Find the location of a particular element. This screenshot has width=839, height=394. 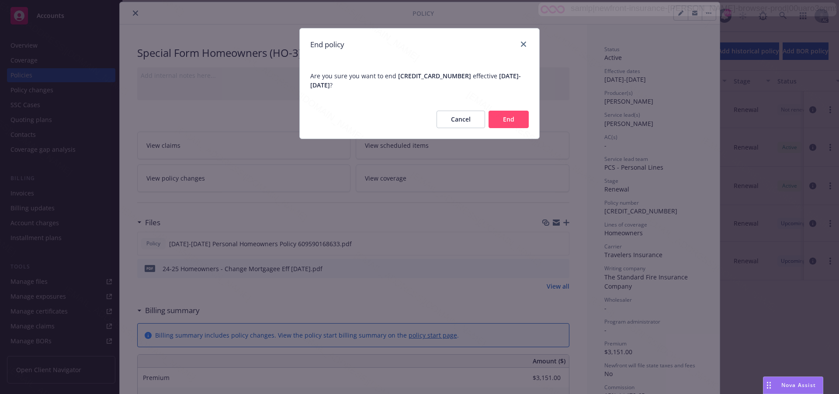

span: Nova Assist is located at coordinates (799, 385).